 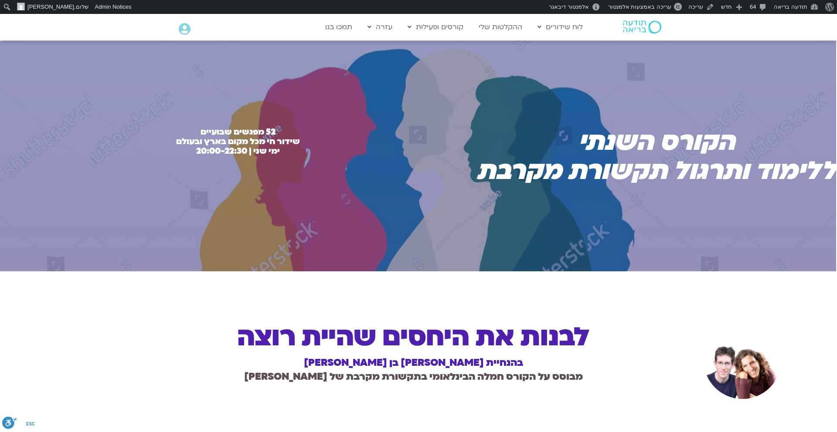 What do you see at coordinates (380, 27) in the screenshot?
I see `a: עזרה` at bounding box center [380, 27].